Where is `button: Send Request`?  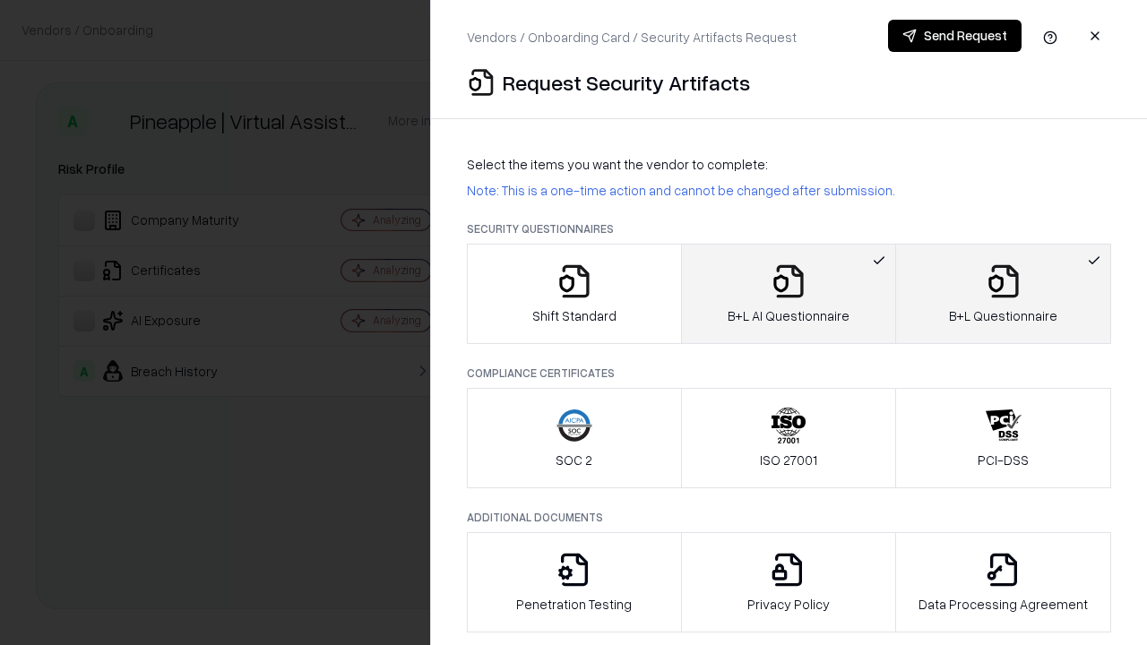 button: Send Request is located at coordinates (955, 36).